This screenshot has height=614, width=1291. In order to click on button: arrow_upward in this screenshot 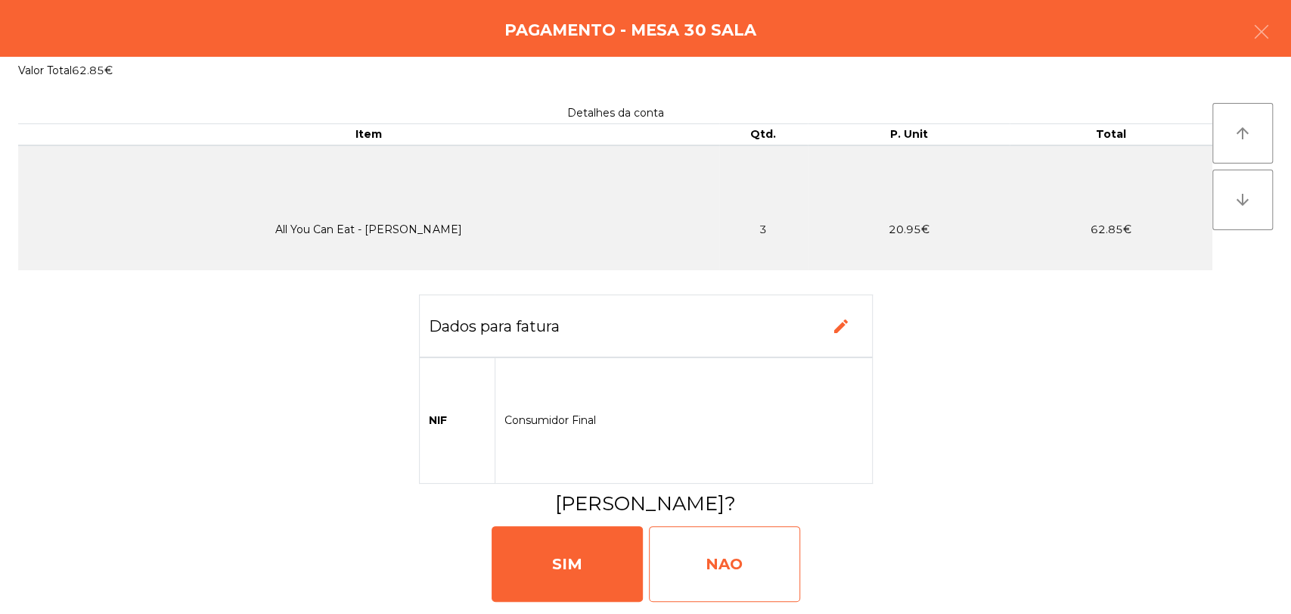, I will do `click(1243, 133)`.